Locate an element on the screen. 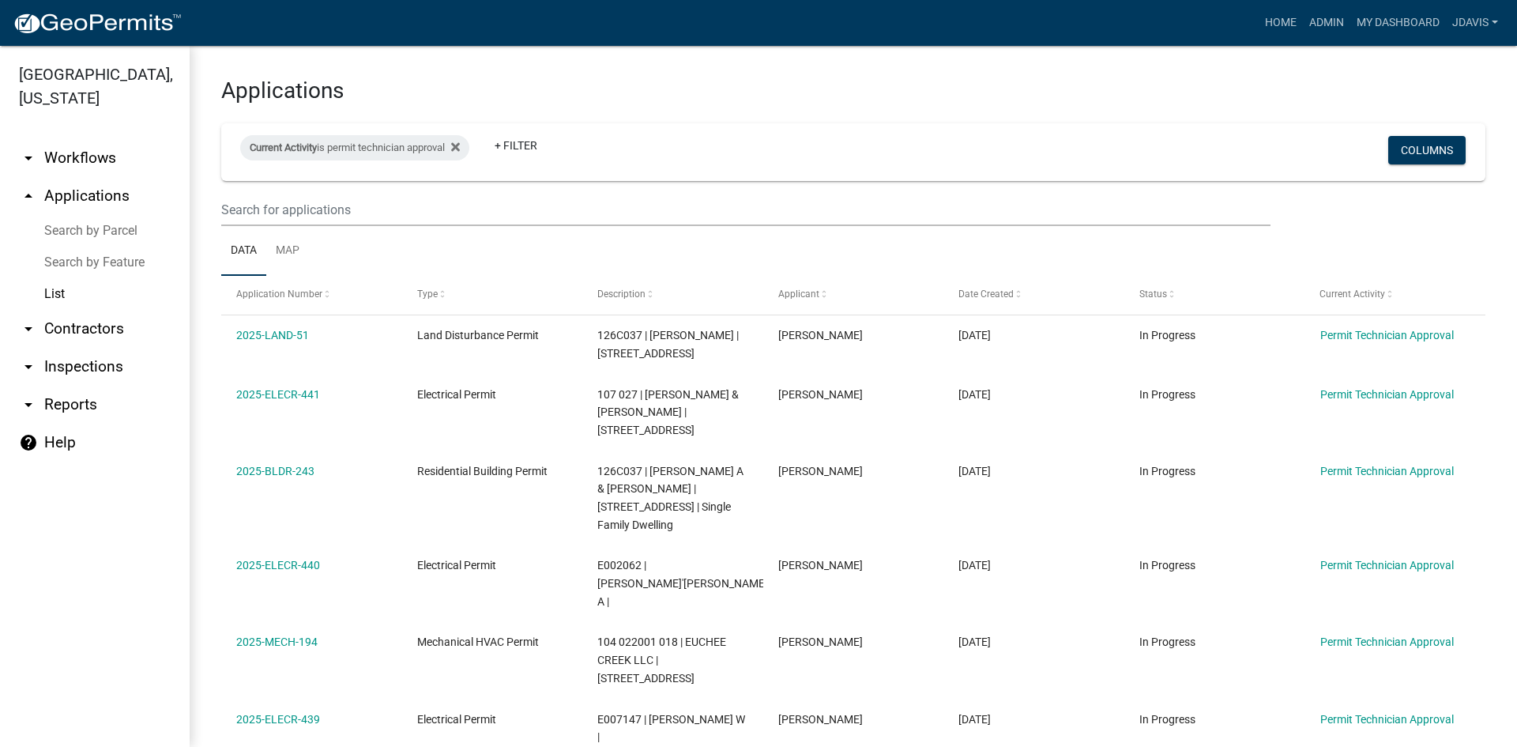 Image resolution: width=1517 pixels, height=747 pixels. h3: Applications is located at coordinates (853, 91).